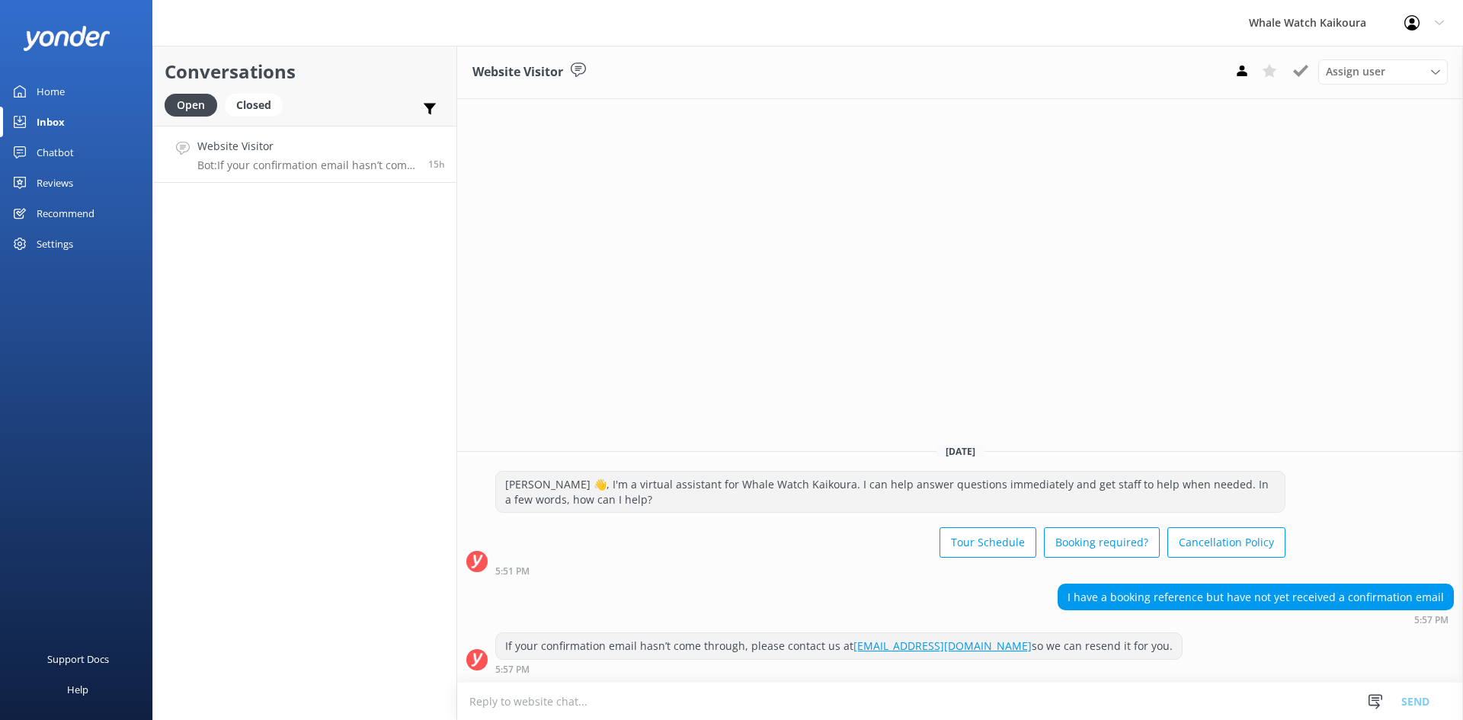 Image resolution: width=1463 pixels, height=720 pixels. Describe the element at coordinates (1356, 72) in the screenshot. I see `span: Assign user` at that location.